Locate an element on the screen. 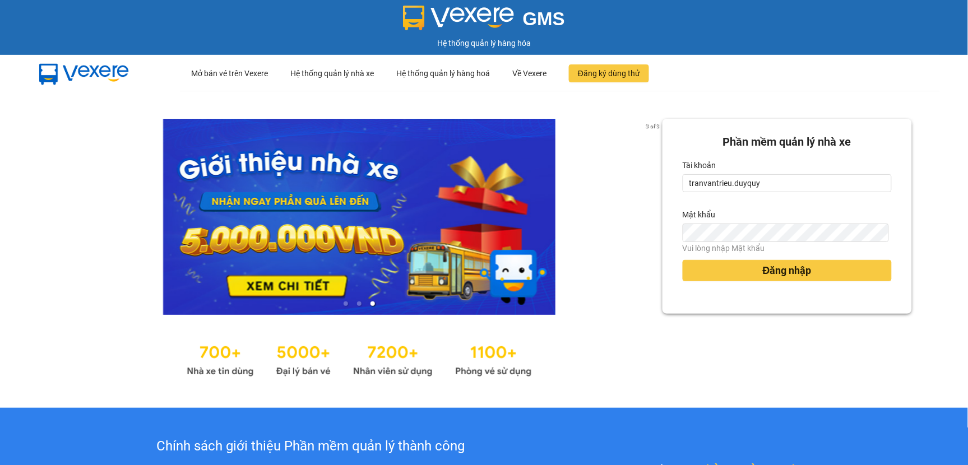  span: Đăng nhập is located at coordinates (787, 271).